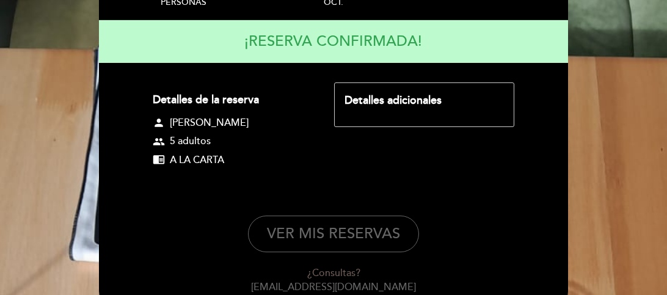 This screenshot has height=295, width=667. I want to click on div: Detalles de la reserva, so click(232, 100).